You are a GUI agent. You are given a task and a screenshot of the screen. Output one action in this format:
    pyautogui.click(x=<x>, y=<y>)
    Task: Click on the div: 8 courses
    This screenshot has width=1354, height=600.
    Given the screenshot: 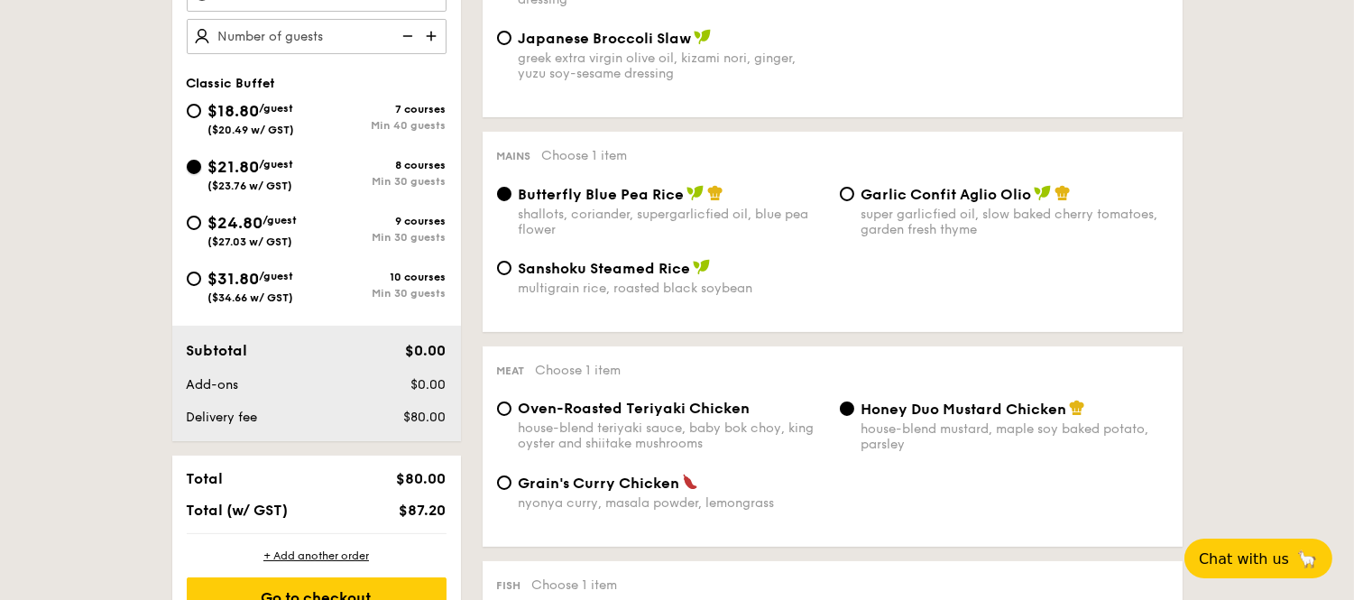 What is the action you would take?
    pyautogui.click(x=382, y=165)
    